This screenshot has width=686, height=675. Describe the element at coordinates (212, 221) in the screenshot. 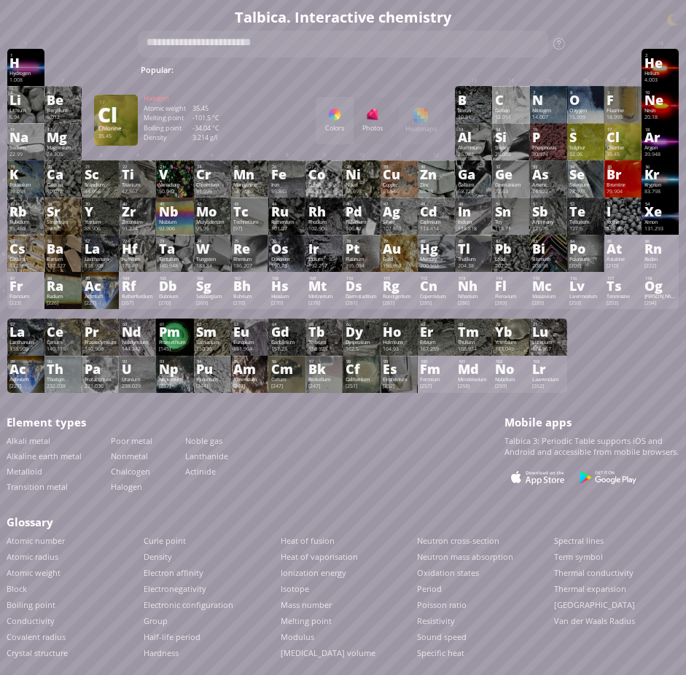

I see `div: Molybdenum` at that location.